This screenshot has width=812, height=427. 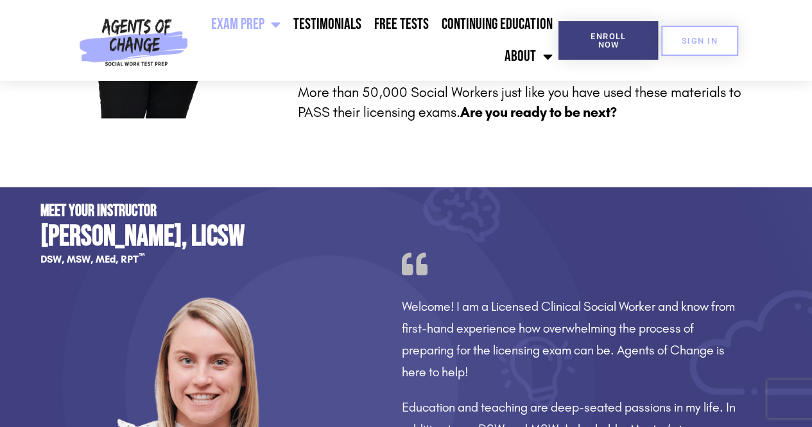 What do you see at coordinates (538, 112) in the screenshot?
I see `strong: Are you ready to be next?` at bounding box center [538, 112].